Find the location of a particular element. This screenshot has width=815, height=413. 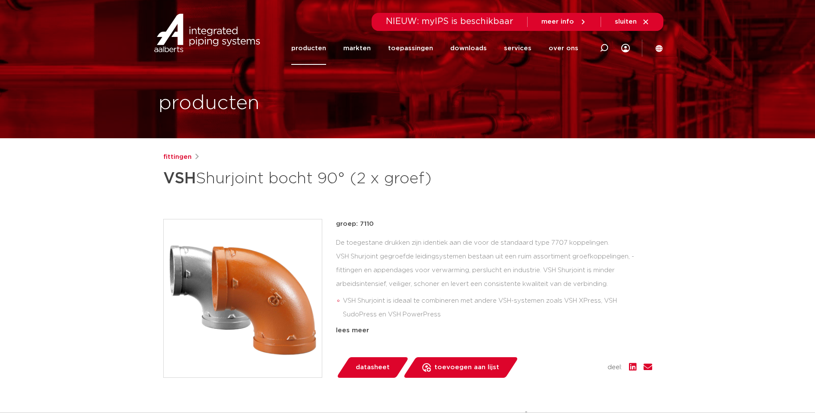

span: sluiten is located at coordinates (625, 21).